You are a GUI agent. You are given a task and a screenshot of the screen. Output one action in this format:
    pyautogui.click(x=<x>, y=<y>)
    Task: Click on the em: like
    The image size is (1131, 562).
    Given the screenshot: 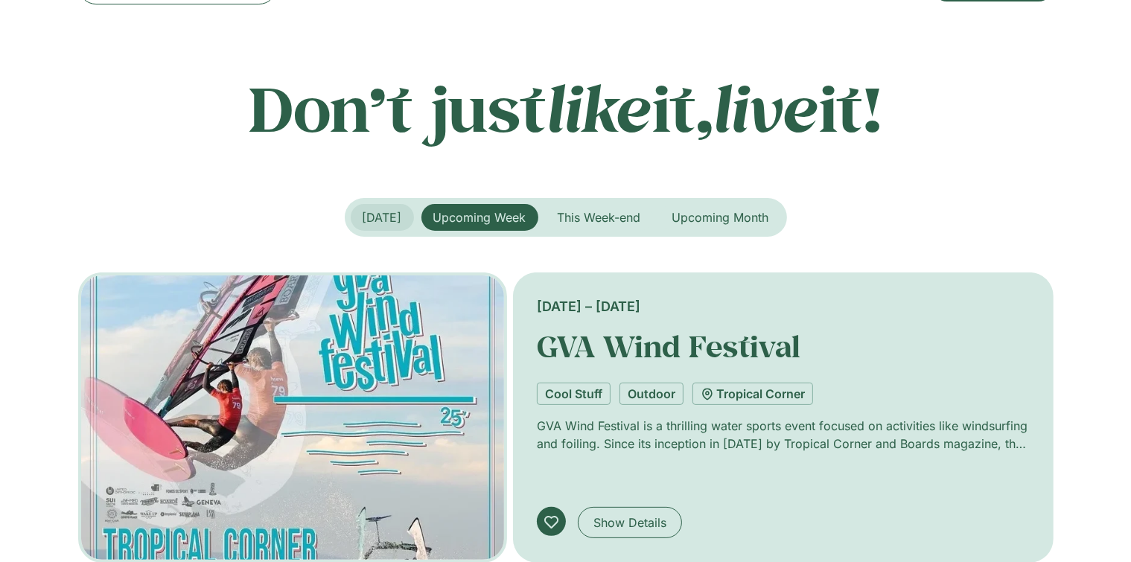 What is the action you would take?
    pyautogui.click(x=600, y=107)
    